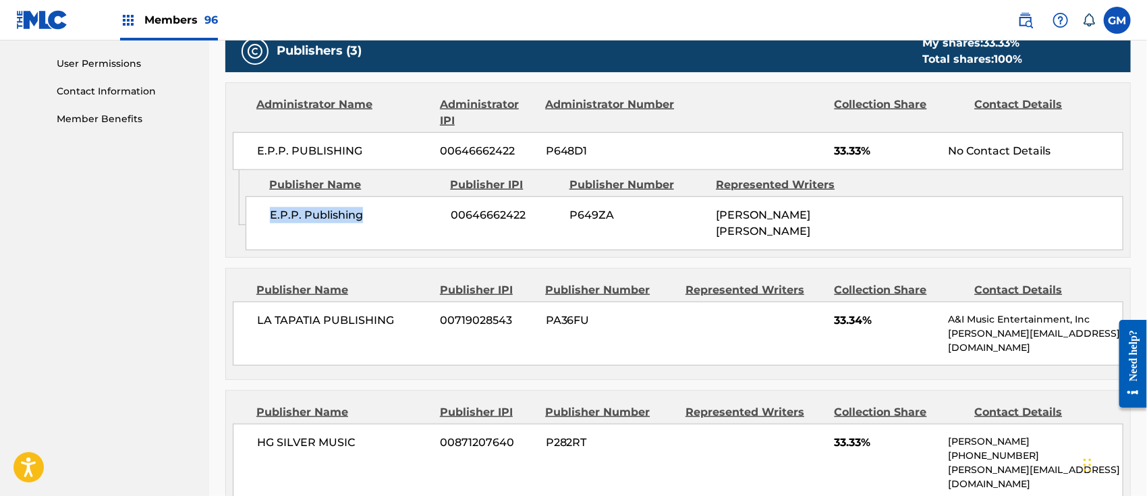 This screenshot has width=1147, height=496. I want to click on span: 96, so click(211, 20).